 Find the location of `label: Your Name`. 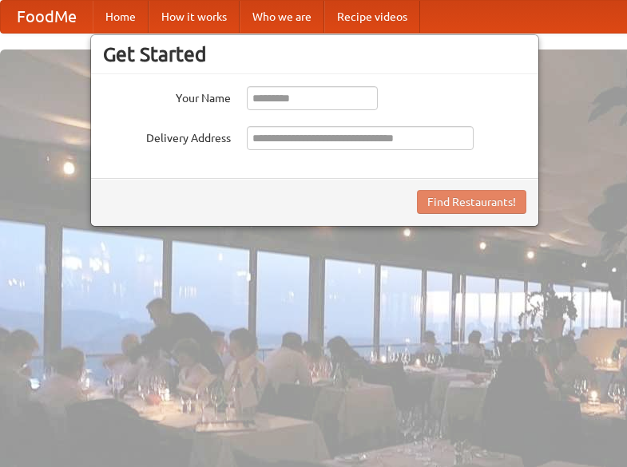

label: Your Name is located at coordinates (167, 96).